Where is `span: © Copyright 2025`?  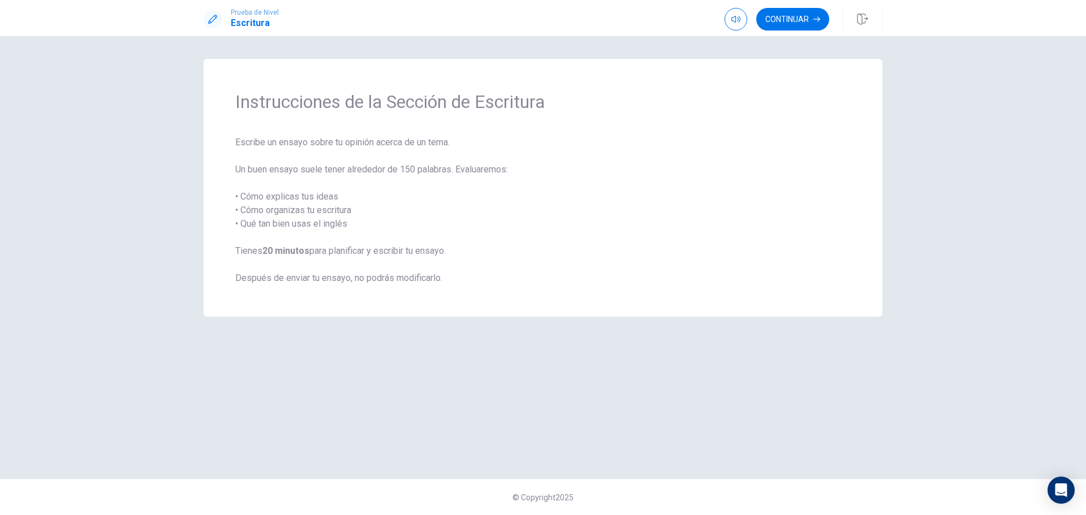 span: © Copyright 2025 is located at coordinates (543, 498).